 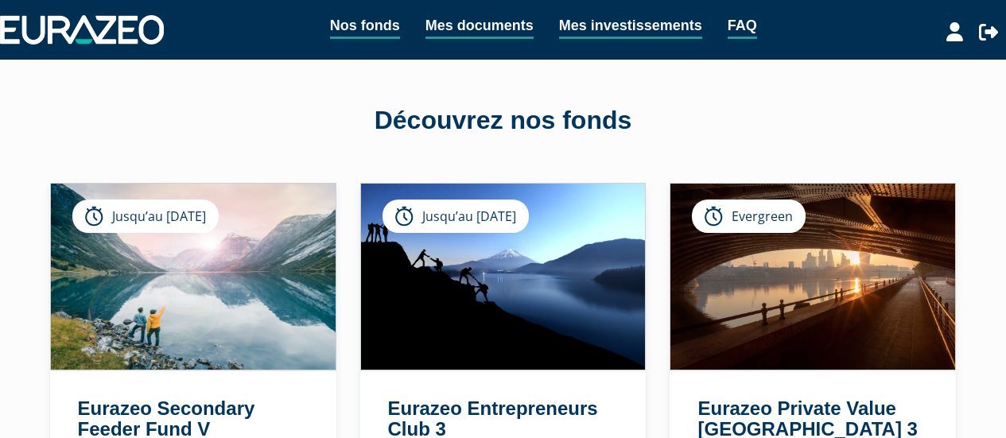 I want to click on img: Eurazeo Private Value Europe 3, so click(x=813, y=277).